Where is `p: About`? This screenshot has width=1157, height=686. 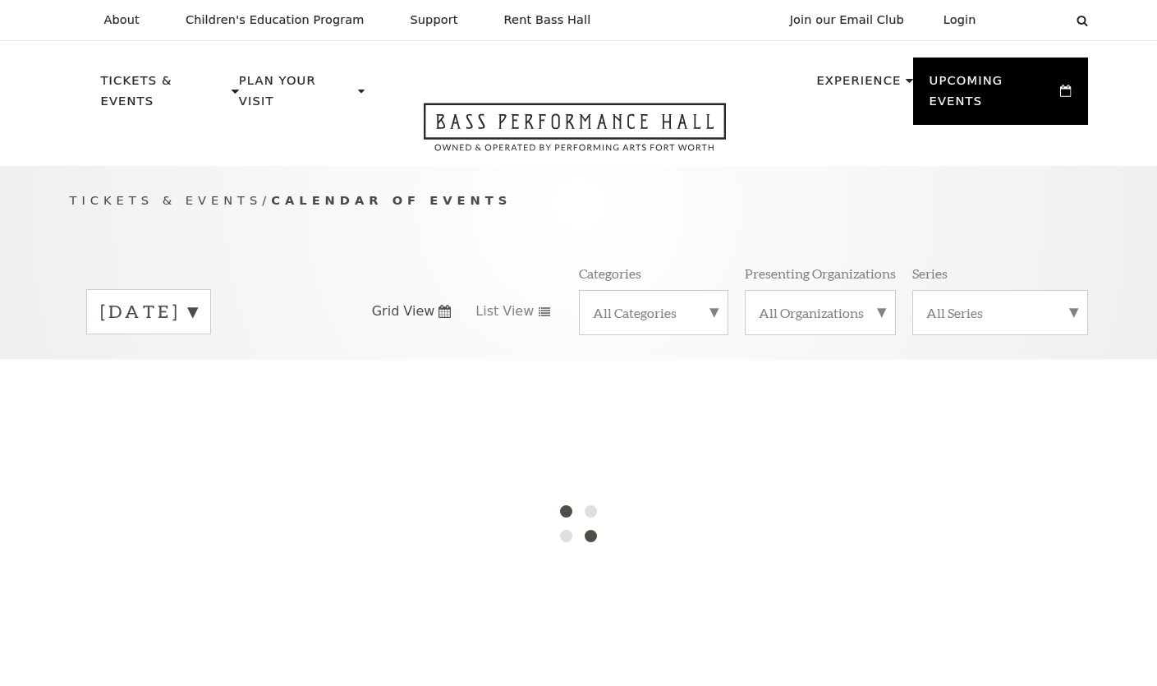 p: About is located at coordinates (122, 20).